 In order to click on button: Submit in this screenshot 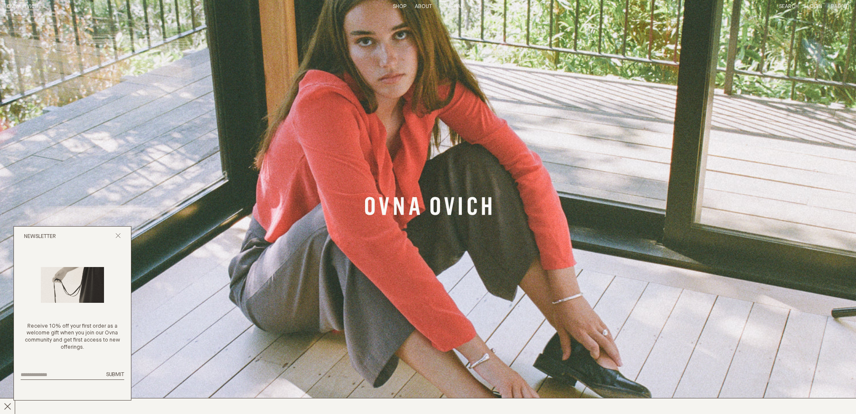, I will do `click(115, 375)`.